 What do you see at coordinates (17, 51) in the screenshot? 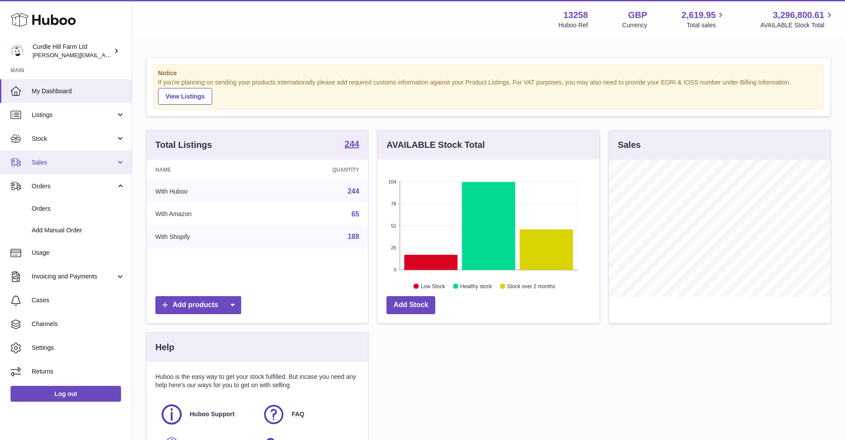
I see `img: charlotte@diddlysquatfarmshop.com` at bounding box center [17, 51].